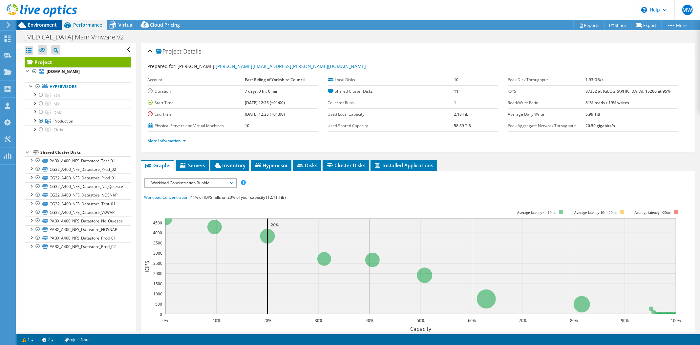 The width and height of the screenshot is (700, 345). I want to click on a: Citrix, so click(78, 130).